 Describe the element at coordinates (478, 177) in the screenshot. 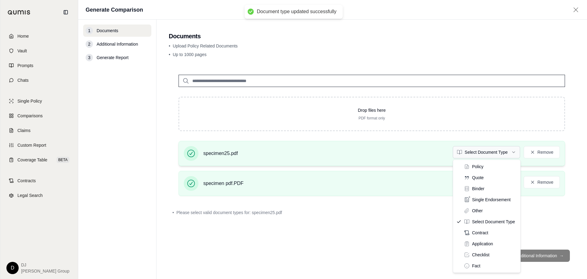

I see `span: Quote` at that location.